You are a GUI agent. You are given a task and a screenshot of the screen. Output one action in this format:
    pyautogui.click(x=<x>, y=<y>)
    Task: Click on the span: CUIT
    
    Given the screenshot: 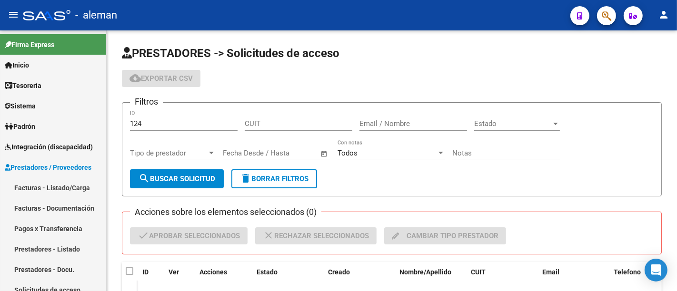 What is the action you would take?
    pyautogui.click(x=478, y=272)
    